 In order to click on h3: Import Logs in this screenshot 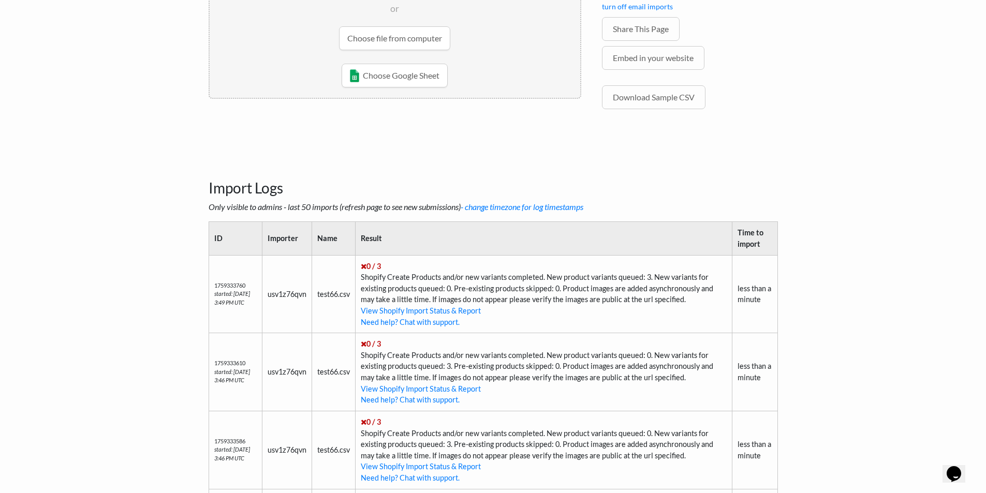, I will do `click(493, 175)`.